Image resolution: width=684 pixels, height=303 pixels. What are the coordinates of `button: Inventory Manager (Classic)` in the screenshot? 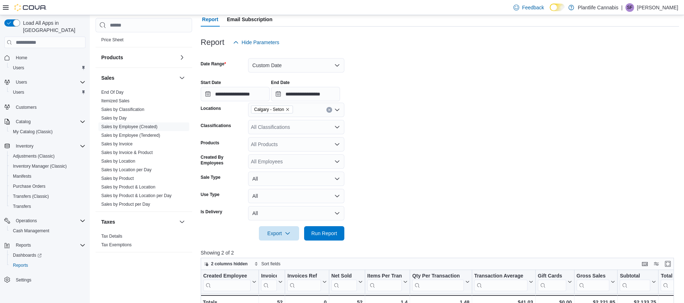 It's located at (48, 166).